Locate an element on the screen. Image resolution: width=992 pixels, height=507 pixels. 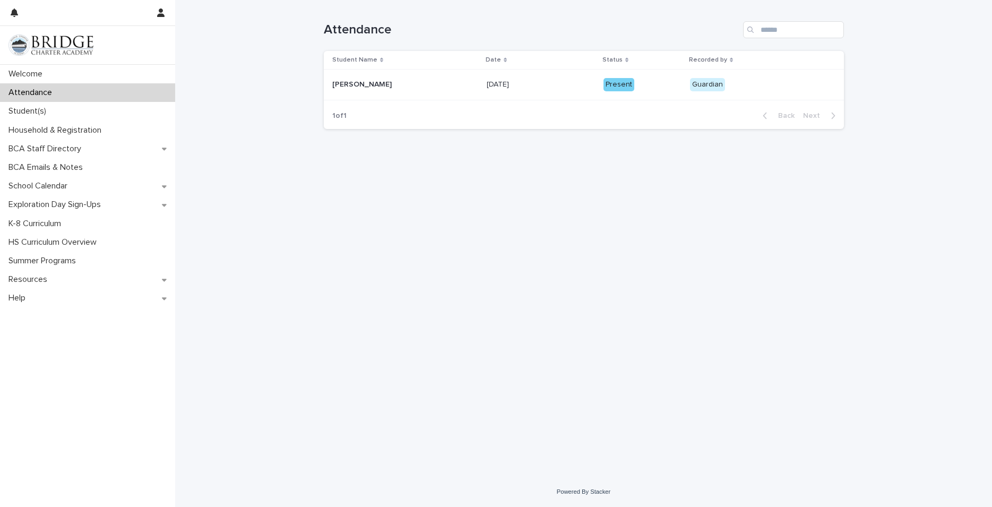
p: Student(s) is located at coordinates (29, 111).